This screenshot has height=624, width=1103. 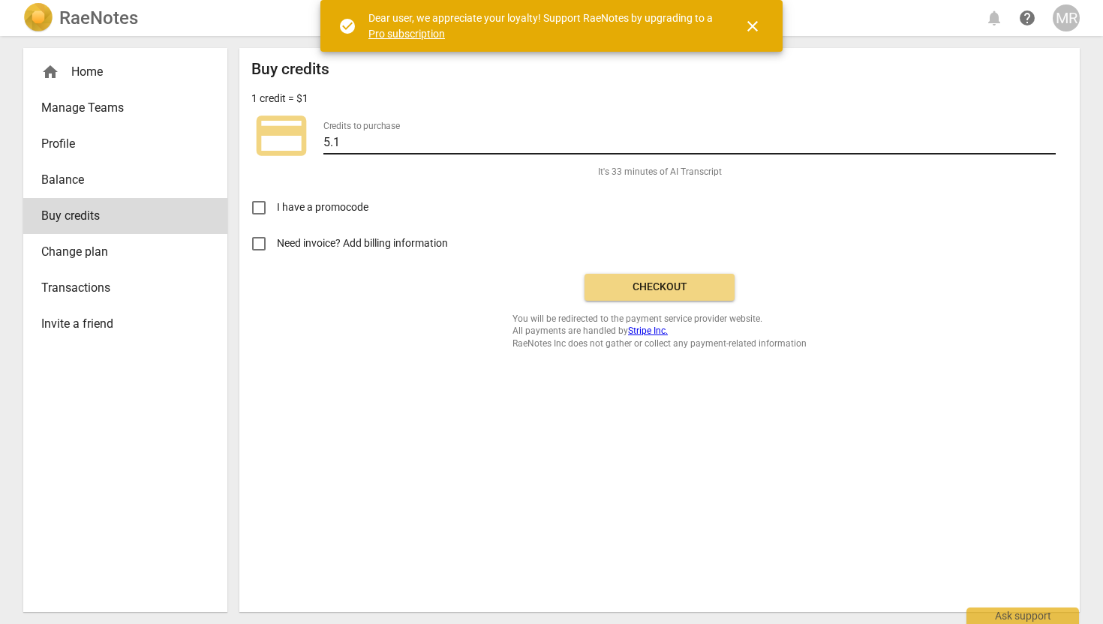 I want to click on span: Buy credits, so click(x=119, y=216).